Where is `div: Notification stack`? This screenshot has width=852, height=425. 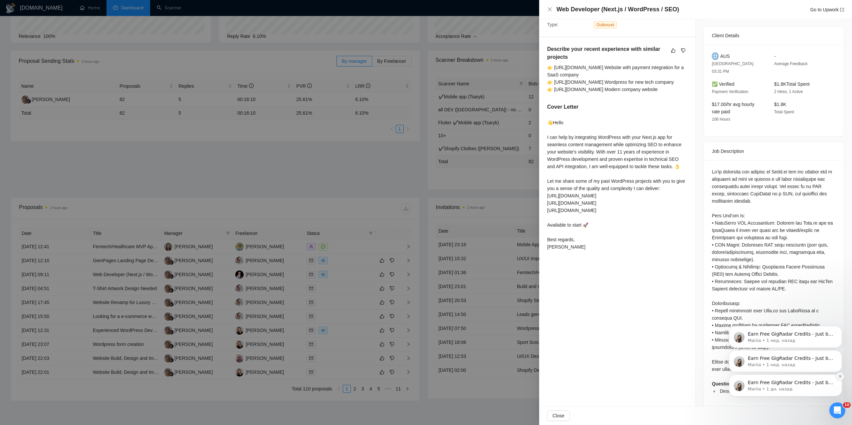 div: Notification stack is located at coordinates (67, 72).